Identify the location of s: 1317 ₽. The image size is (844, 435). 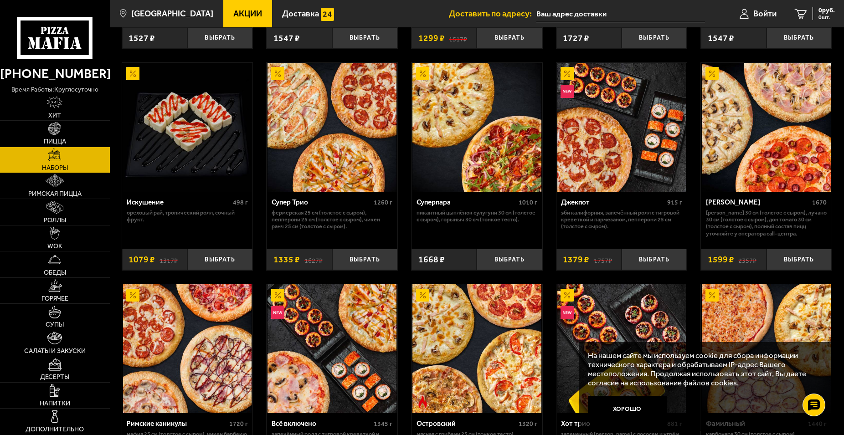
(169, 259).